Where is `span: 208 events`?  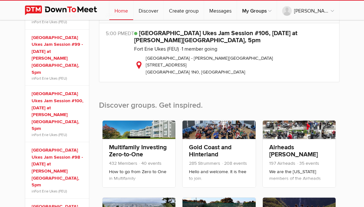 span: 208 events is located at coordinates (234, 163).